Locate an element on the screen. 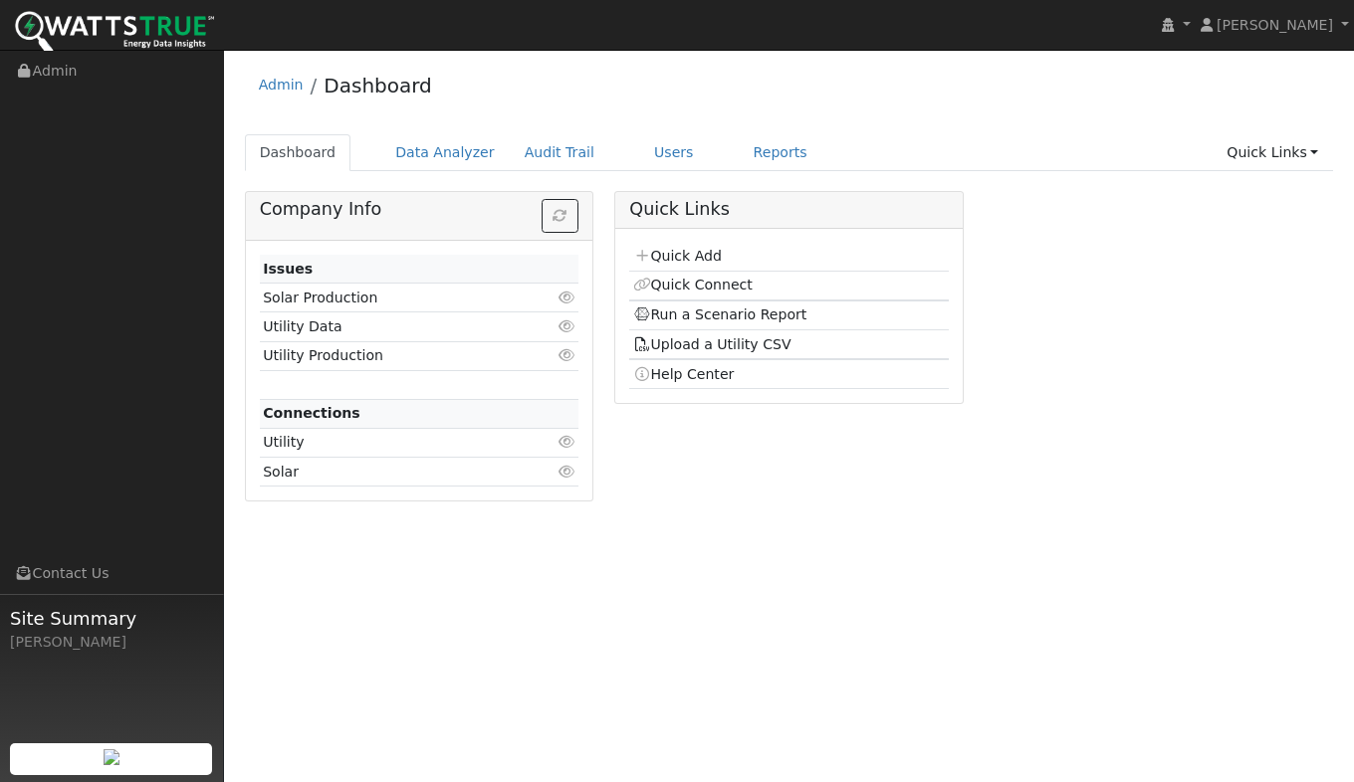 This screenshot has width=1354, height=782. img: retrieve is located at coordinates (111, 757).